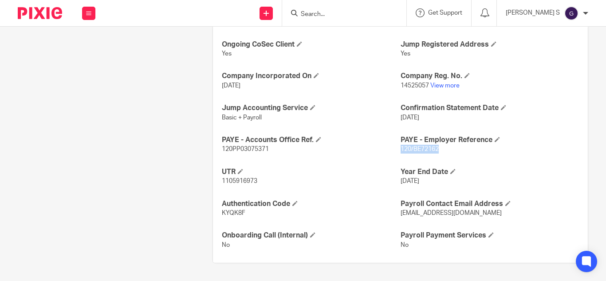 The image size is (606, 281). I want to click on img: svg%3E, so click(571, 13).